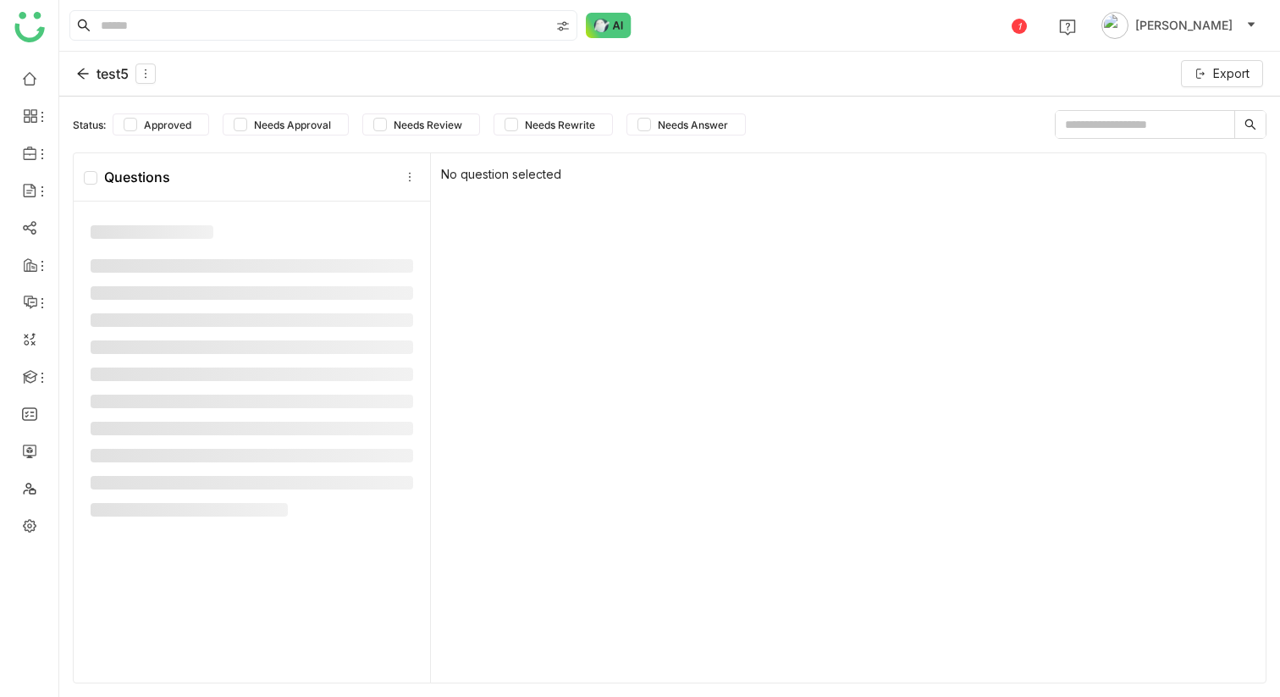 Image resolution: width=1280 pixels, height=697 pixels. Describe the element at coordinates (127, 177) in the screenshot. I see `div: Questions` at that location.